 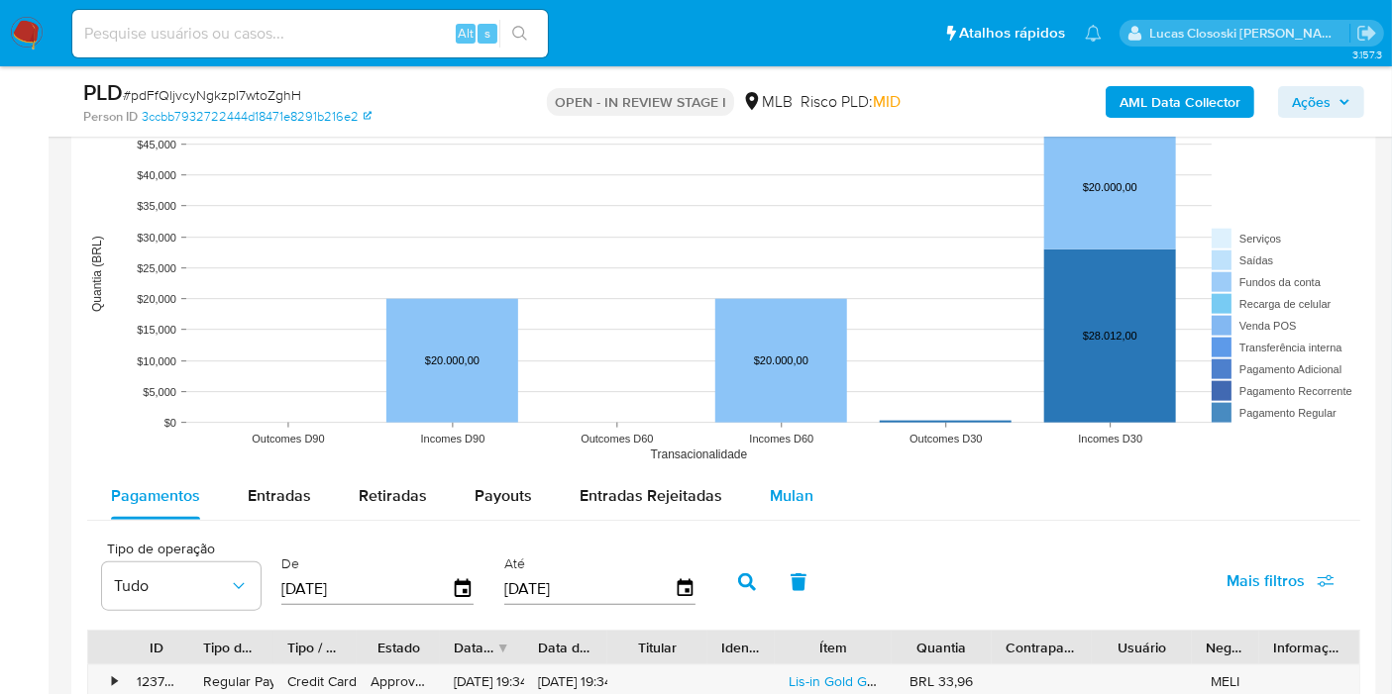 I want to click on span: Risco PLD:, so click(x=850, y=102).